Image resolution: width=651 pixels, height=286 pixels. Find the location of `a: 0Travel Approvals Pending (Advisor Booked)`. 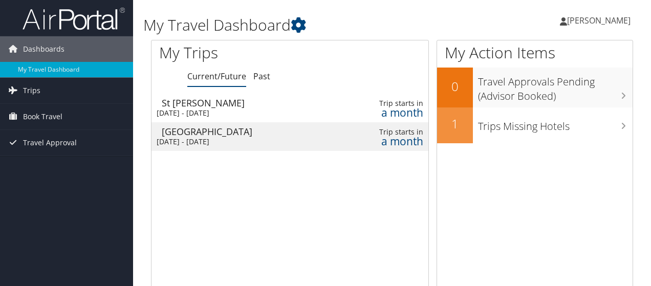

a: 0Travel Approvals Pending (Advisor Booked) is located at coordinates (535, 87).